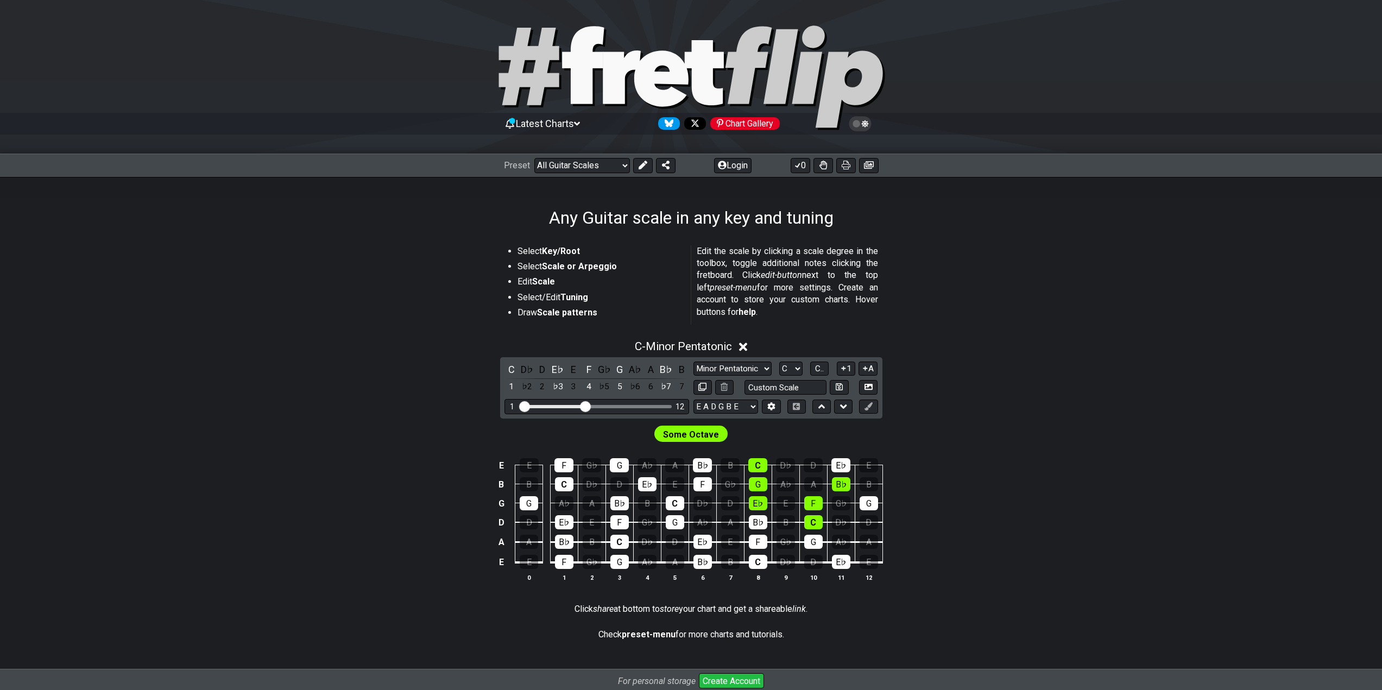 The width and height of the screenshot is (1382, 690). Describe the element at coordinates (796, 407) in the screenshot. I see `button: Toggle horizontal chord view` at that location.